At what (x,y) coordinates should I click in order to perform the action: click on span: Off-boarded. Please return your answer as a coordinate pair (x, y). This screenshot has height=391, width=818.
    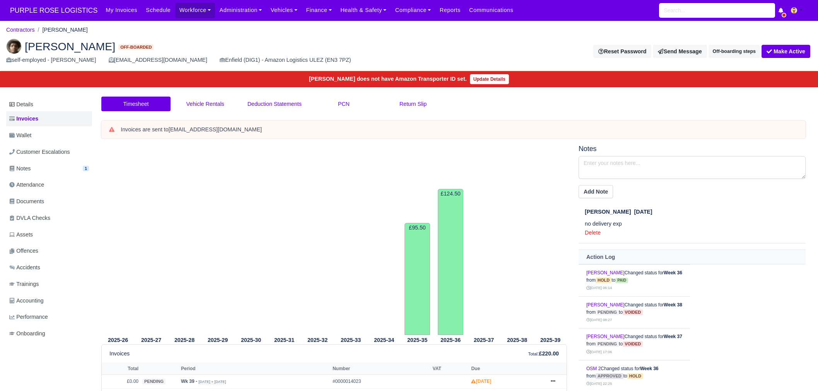
    Looking at the image, I should click on (136, 47).